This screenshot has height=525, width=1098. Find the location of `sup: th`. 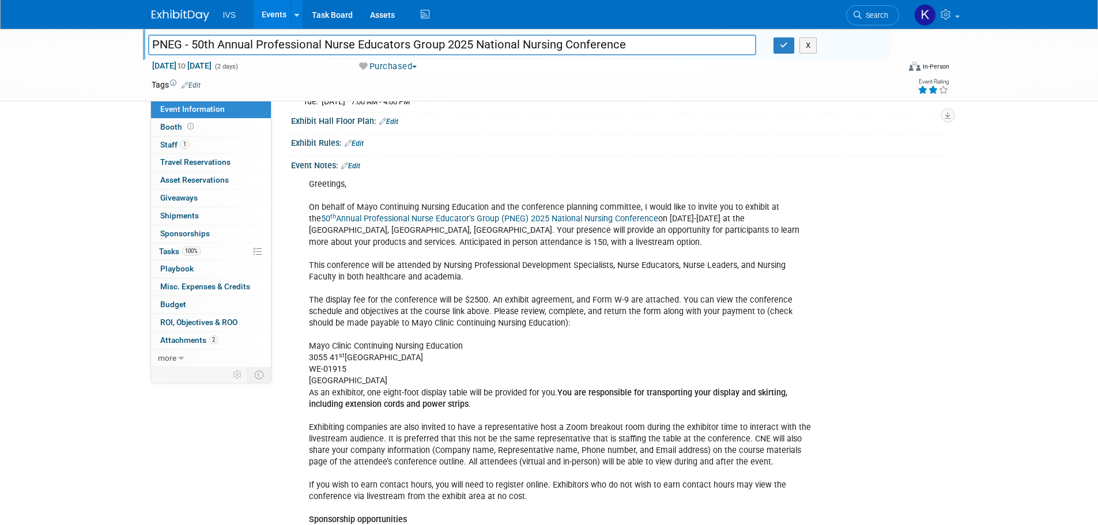

sup: th is located at coordinates (333, 216).